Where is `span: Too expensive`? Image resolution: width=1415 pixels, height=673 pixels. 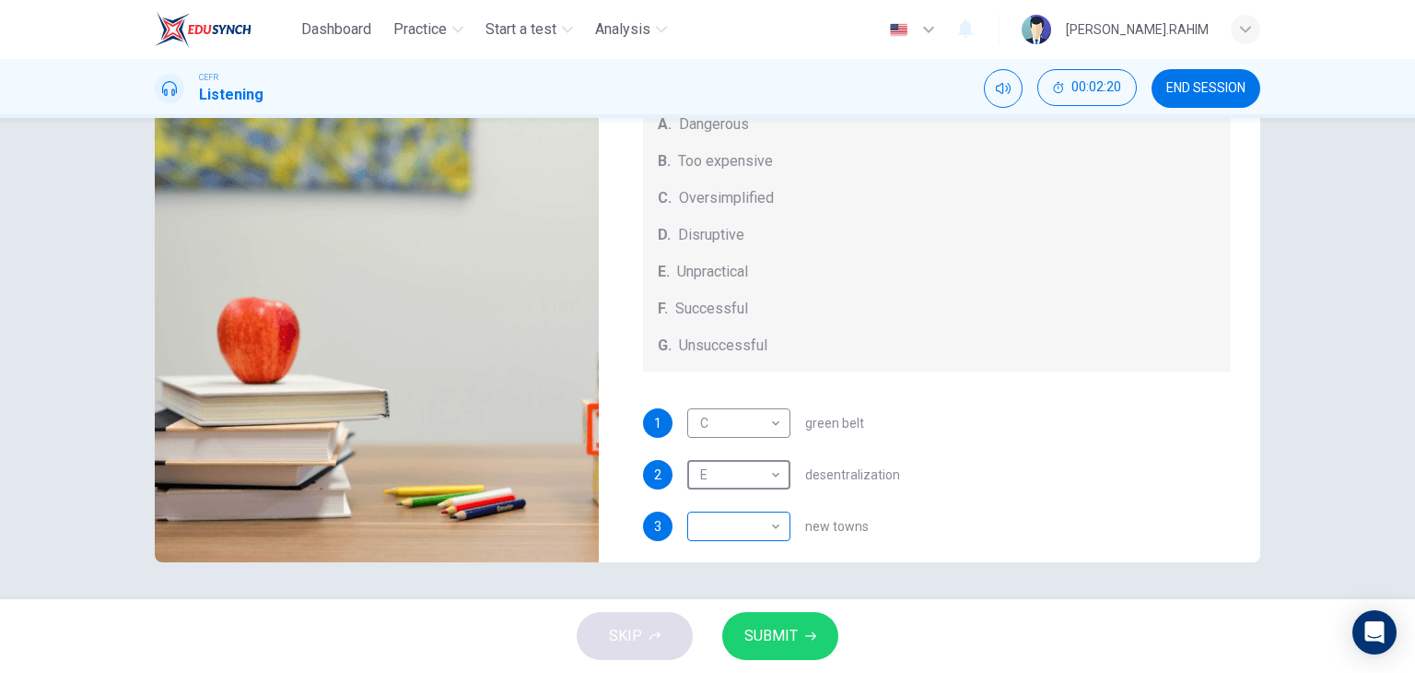 span: Too expensive is located at coordinates (725, 161).